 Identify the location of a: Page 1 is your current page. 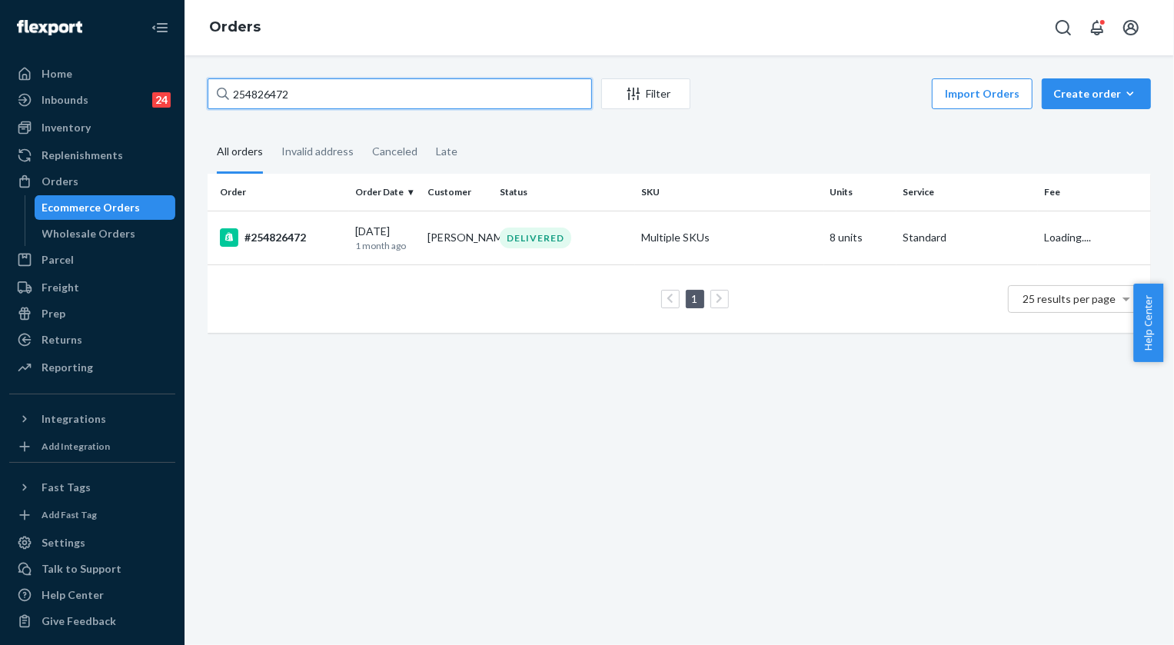
(695, 298).